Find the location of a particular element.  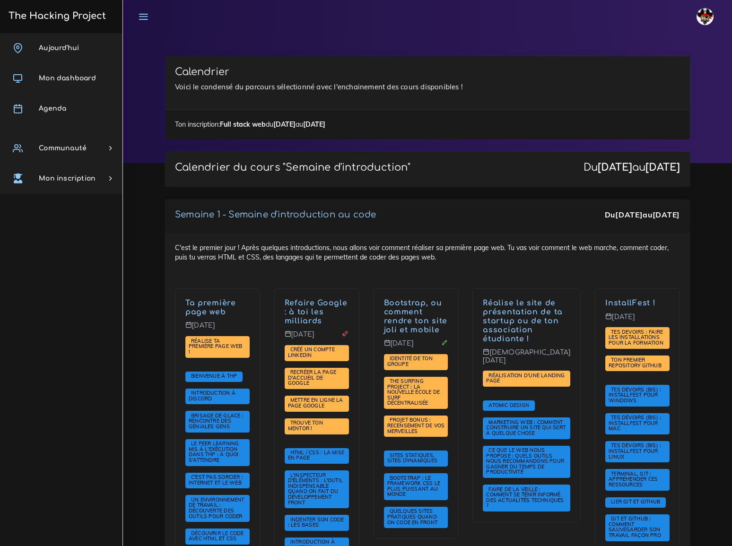

a: Git et GitHub : comment sauvegarder son travail façon pro is located at coordinates (636, 527).